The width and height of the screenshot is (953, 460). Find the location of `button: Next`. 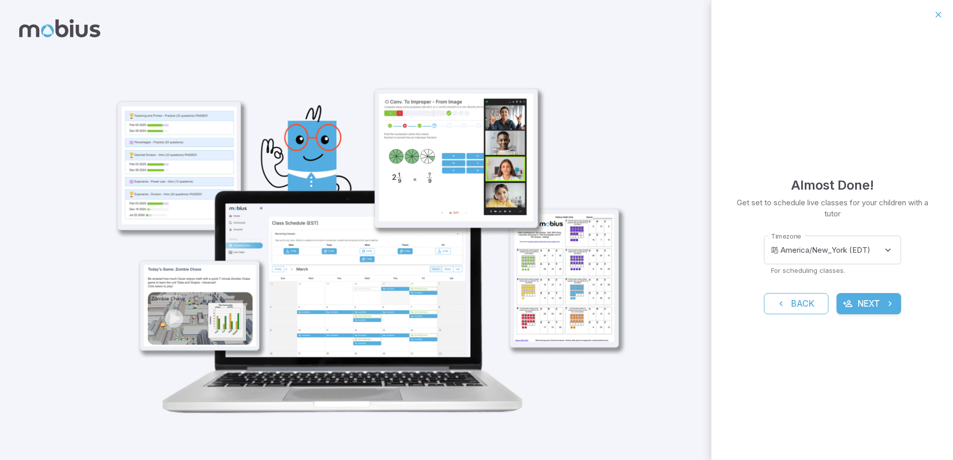

button: Next is located at coordinates (869, 304).